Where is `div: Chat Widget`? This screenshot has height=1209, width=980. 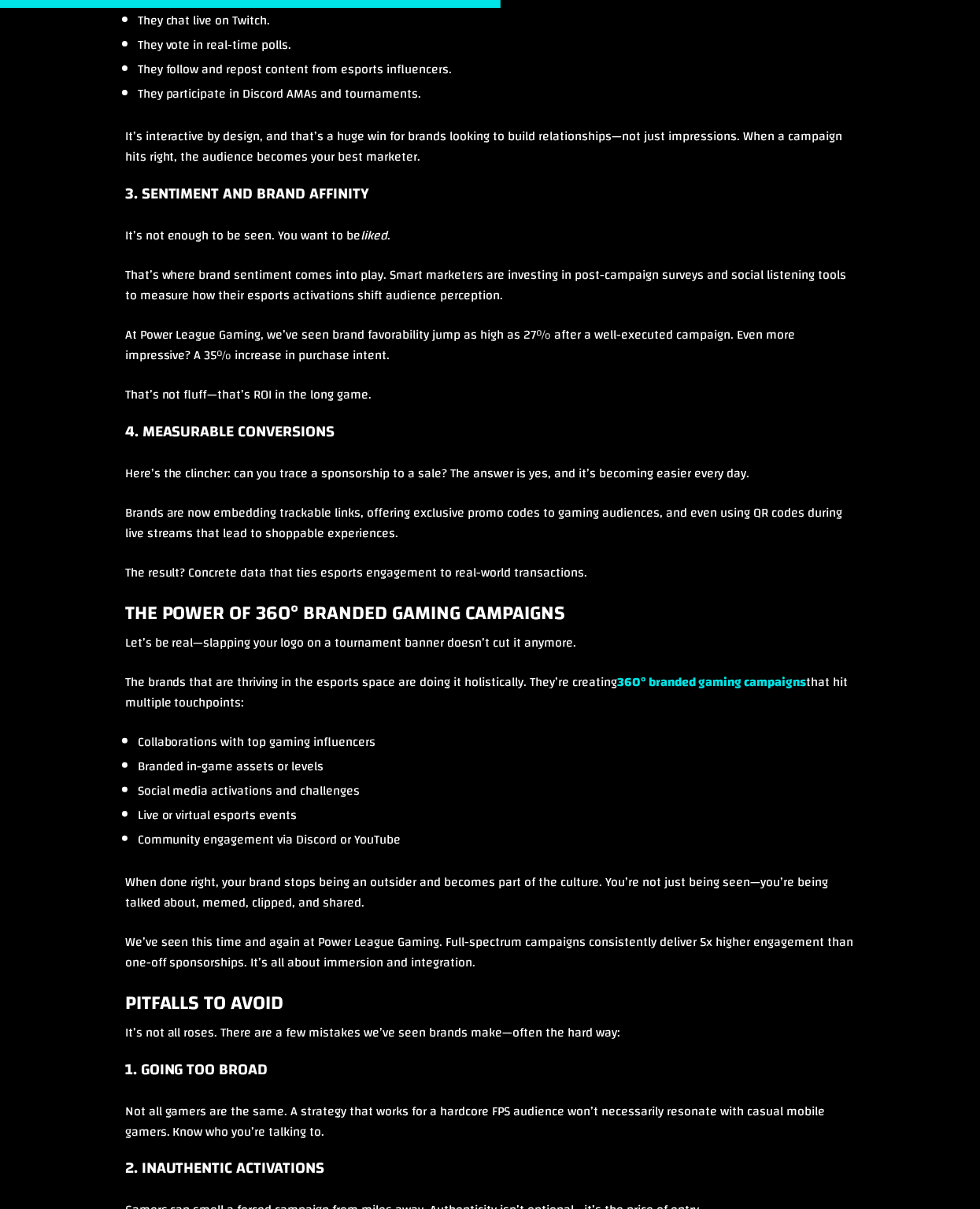
div: Chat Widget is located at coordinates (940, 1171).